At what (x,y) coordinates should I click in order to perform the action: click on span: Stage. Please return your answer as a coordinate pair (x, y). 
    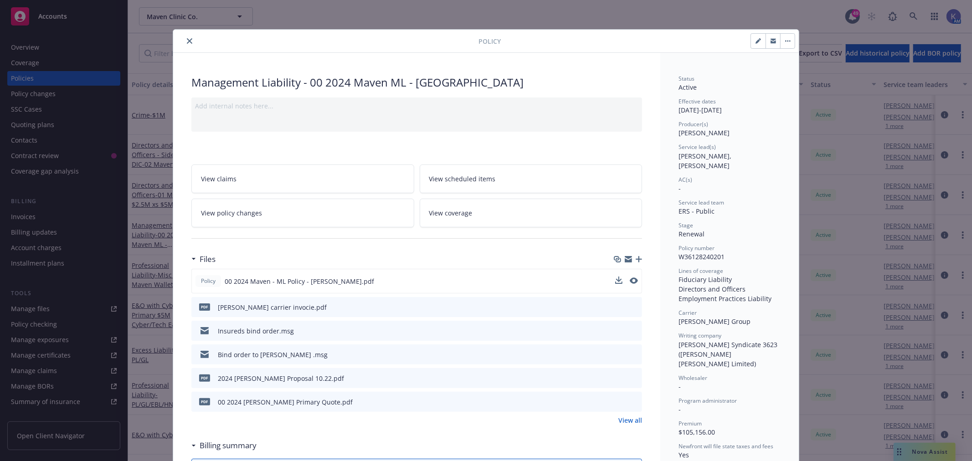
    Looking at the image, I should click on (686, 225).